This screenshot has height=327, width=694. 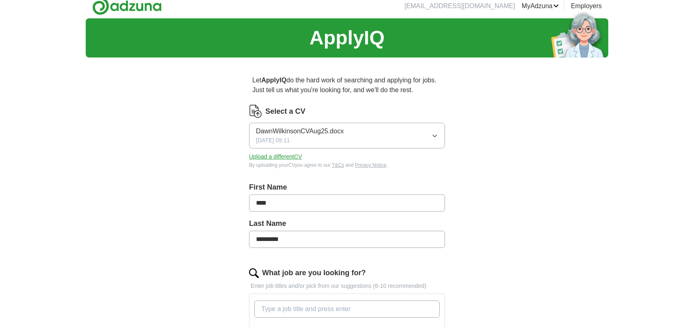 I want to click on input: Type a job title and press enter, so click(x=347, y=309).